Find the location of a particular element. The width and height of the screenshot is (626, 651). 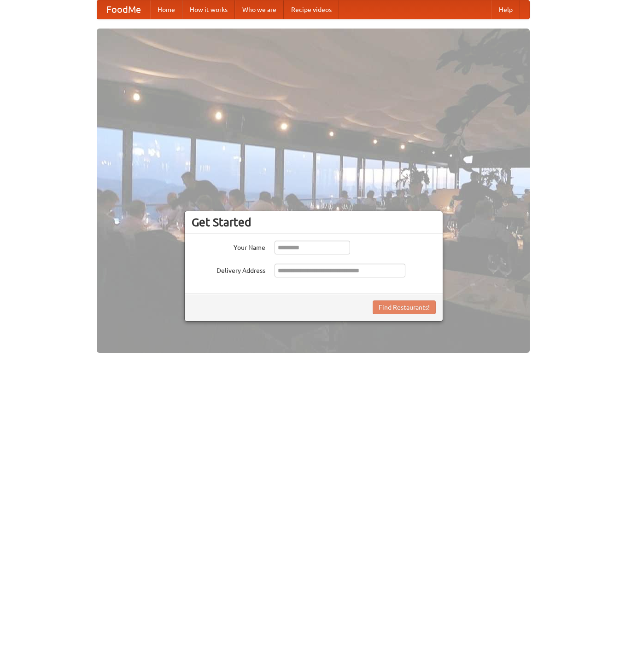

h3: Get Started is located at coordinates (313, 222).